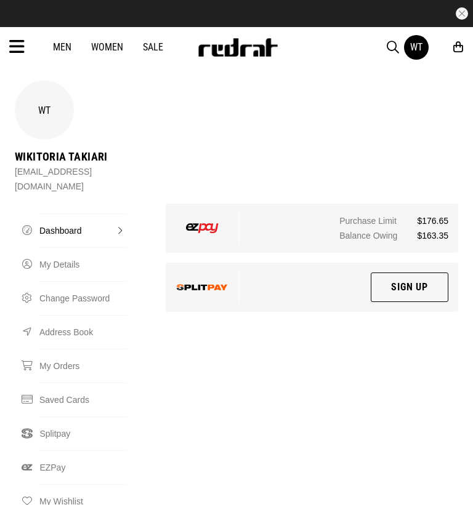  I want to click on a: Change Password, so click(83, 298).